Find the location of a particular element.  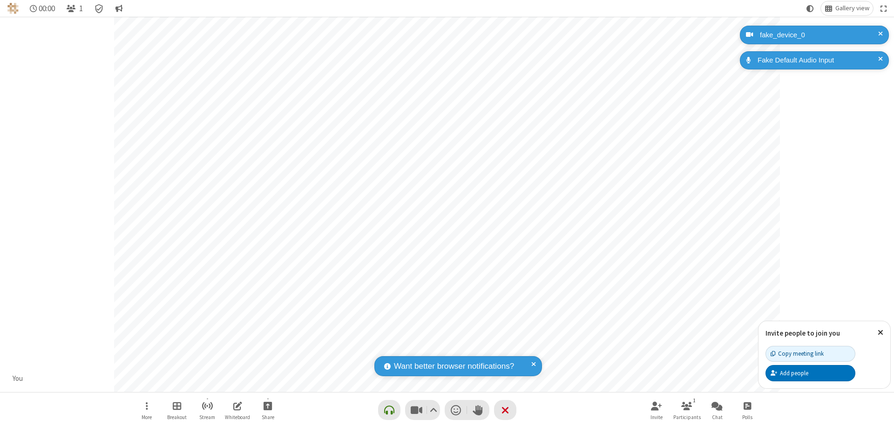

button: Manage Breakout Rooms is located at coordinates (177, 409).